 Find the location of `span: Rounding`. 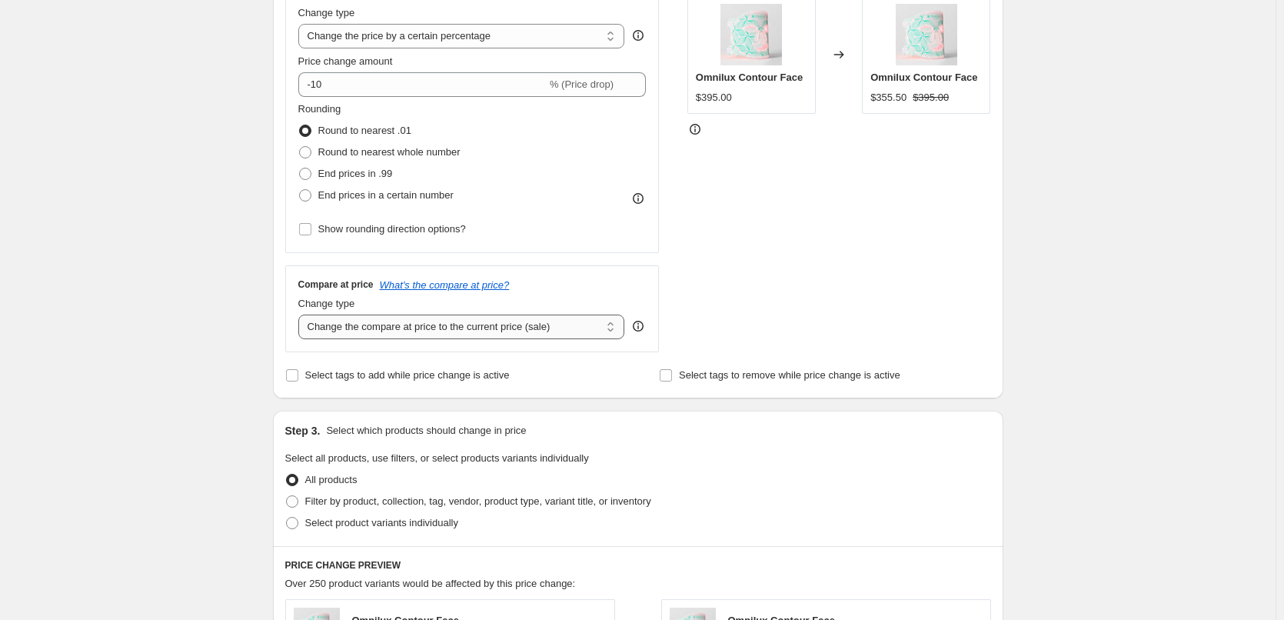

span: Rounding is located at coordinates (320, 108).